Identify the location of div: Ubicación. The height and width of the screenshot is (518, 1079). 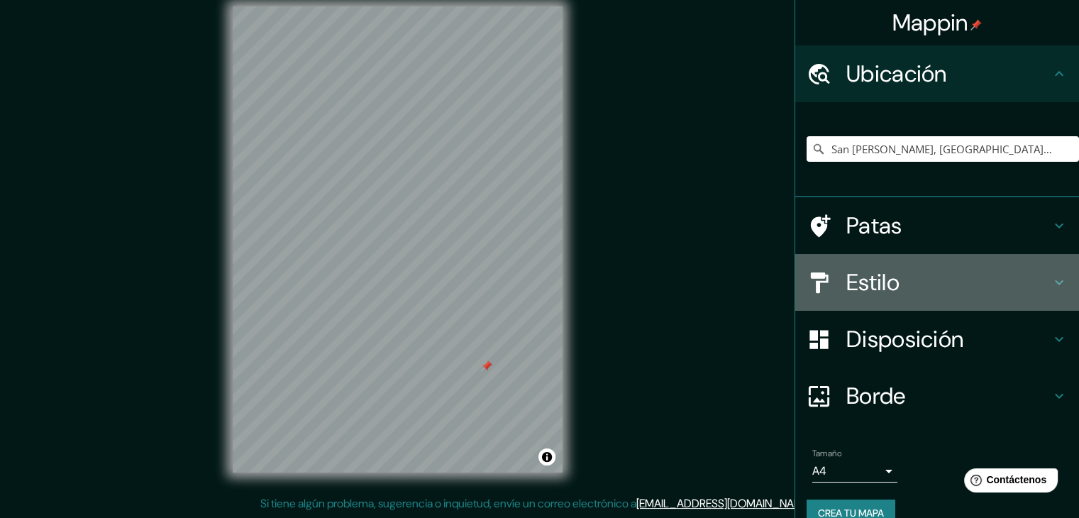
(937, 74).